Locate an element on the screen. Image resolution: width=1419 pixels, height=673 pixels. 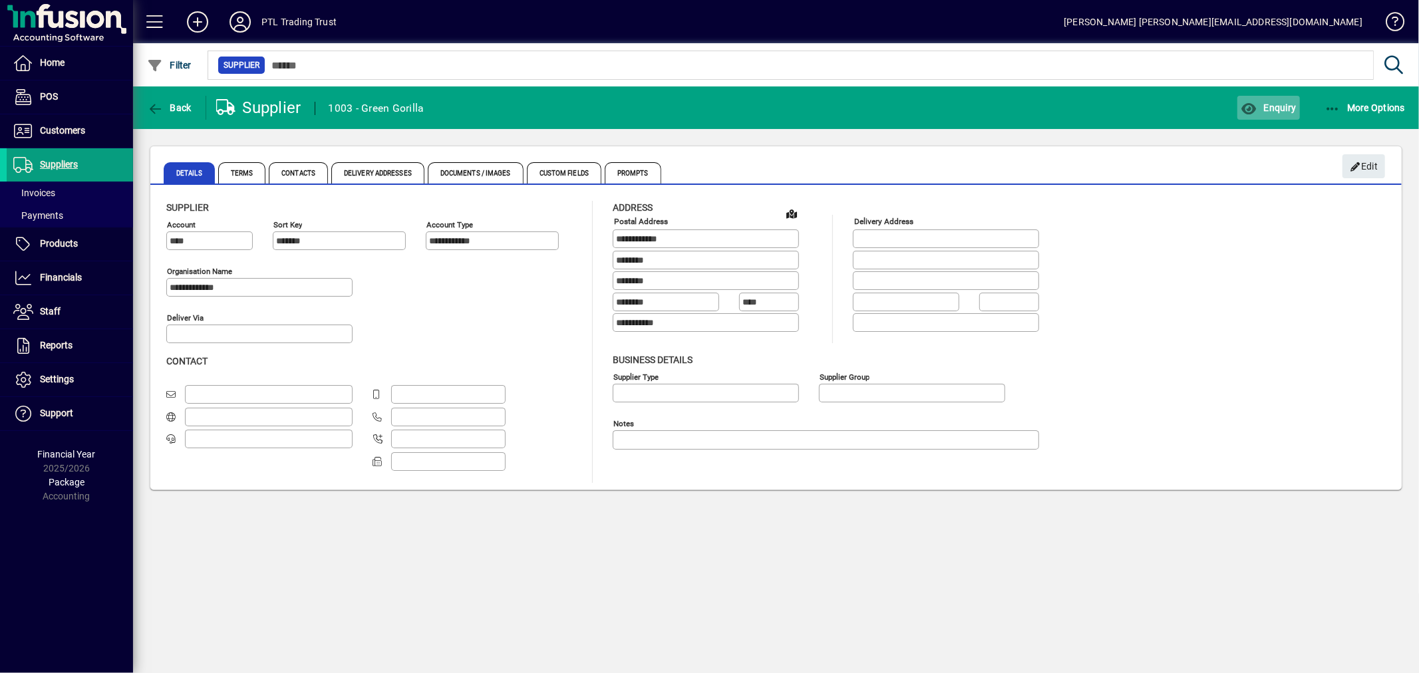
span: Filter is located at coordinates (169, 65).